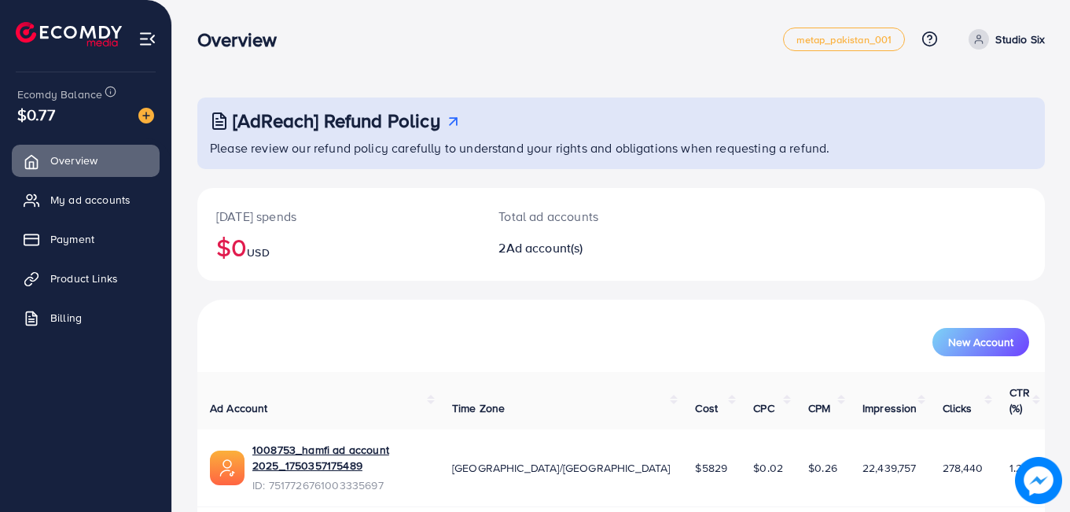 Image resolution: width=1070 pixels, height=512 pixels. What do you see at coordinates (763, 408) in the screenshot?
I see `span: CPC` at bounding box center [763, 408].